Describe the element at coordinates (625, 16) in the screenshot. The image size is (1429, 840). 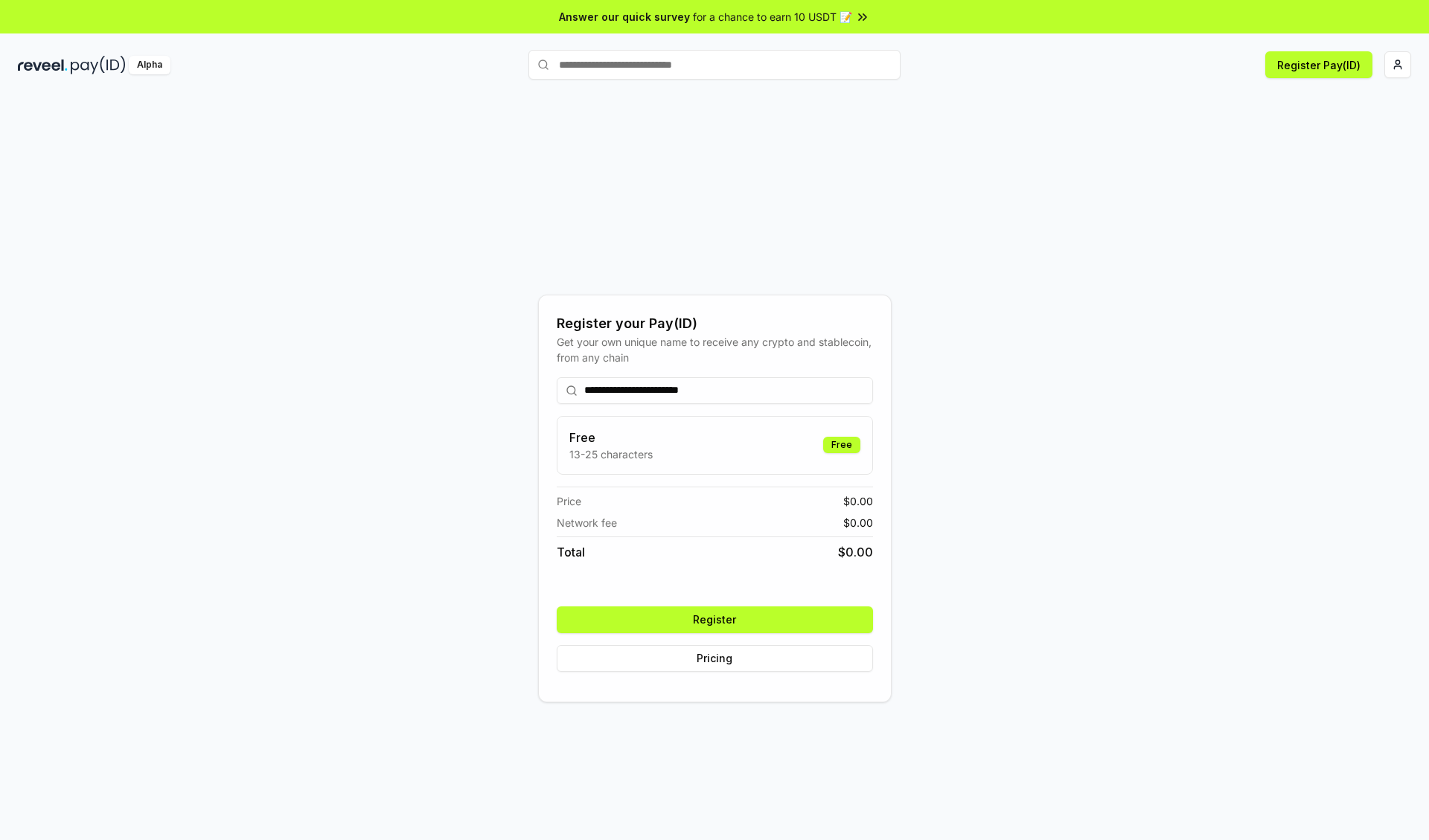
I see `span: Answer our quick survey` at that location.